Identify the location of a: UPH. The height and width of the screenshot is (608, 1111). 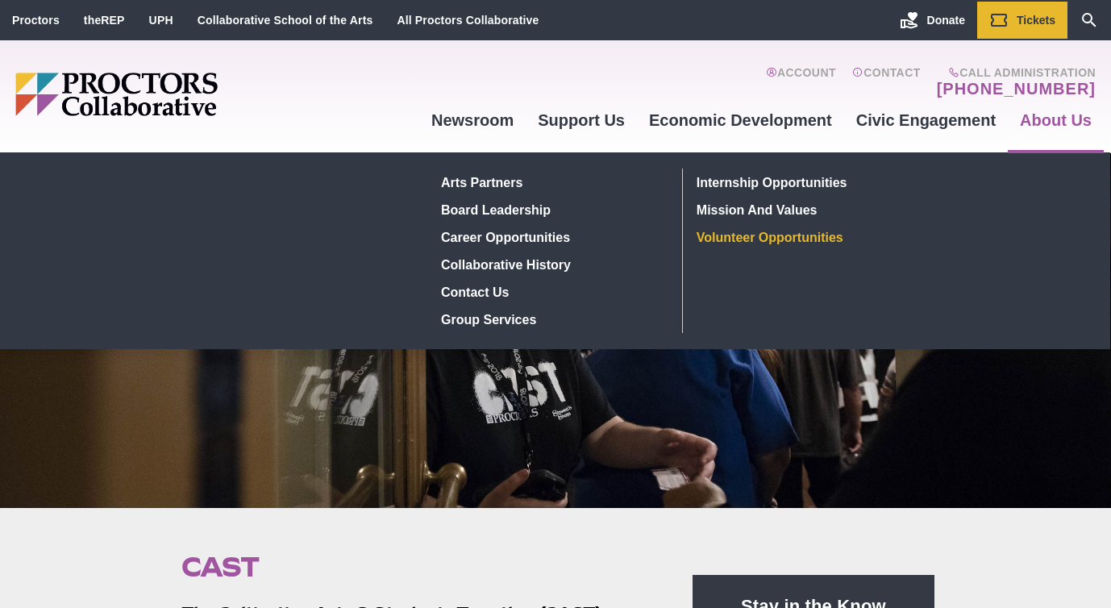
(161, 20).